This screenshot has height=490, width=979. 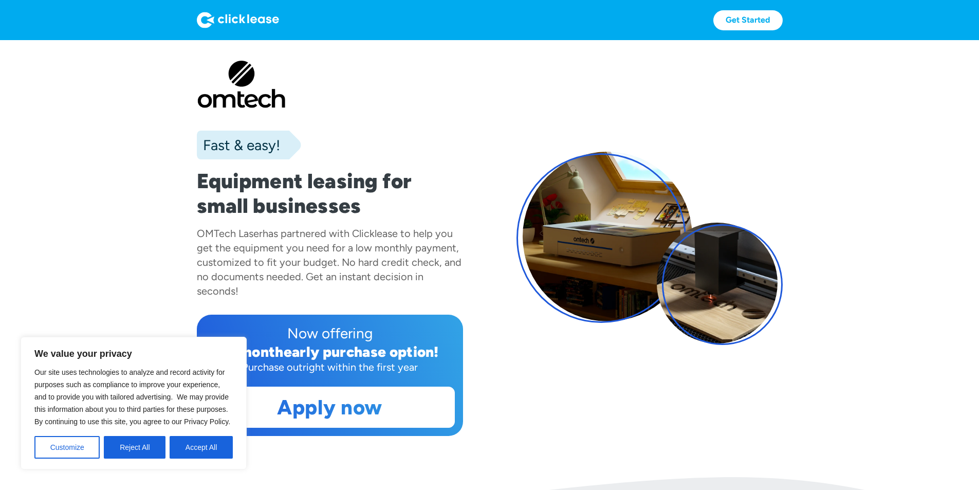 What do you see at coordinates (329, 262) in the screenshot?
I see `div: has partnered with Clicklease to help you get the equipment you need for a low monthly payment, c...` at bounding box center [329, 262].